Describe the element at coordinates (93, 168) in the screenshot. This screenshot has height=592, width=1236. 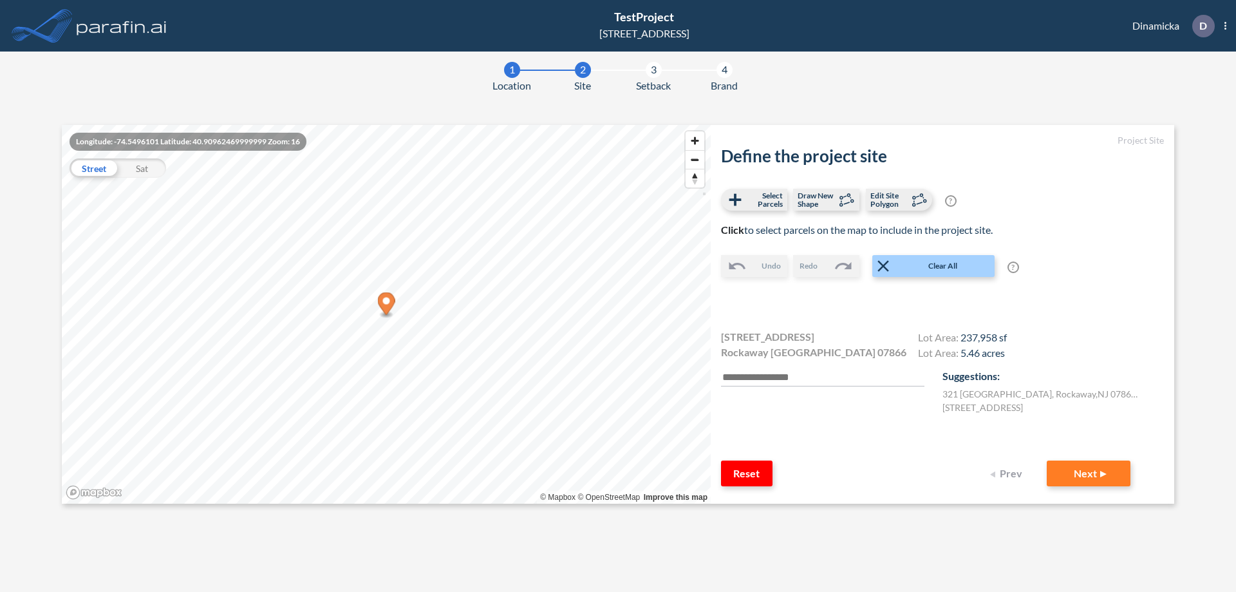
I see `div: Street` at that location.